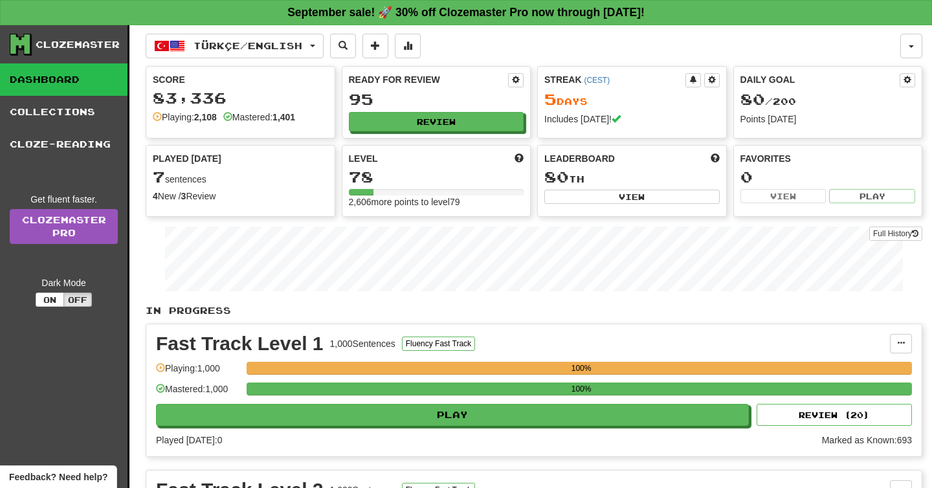 The height and width of the screenshot is (488, 932). I want to click on div: Day s, so click(632, 100).